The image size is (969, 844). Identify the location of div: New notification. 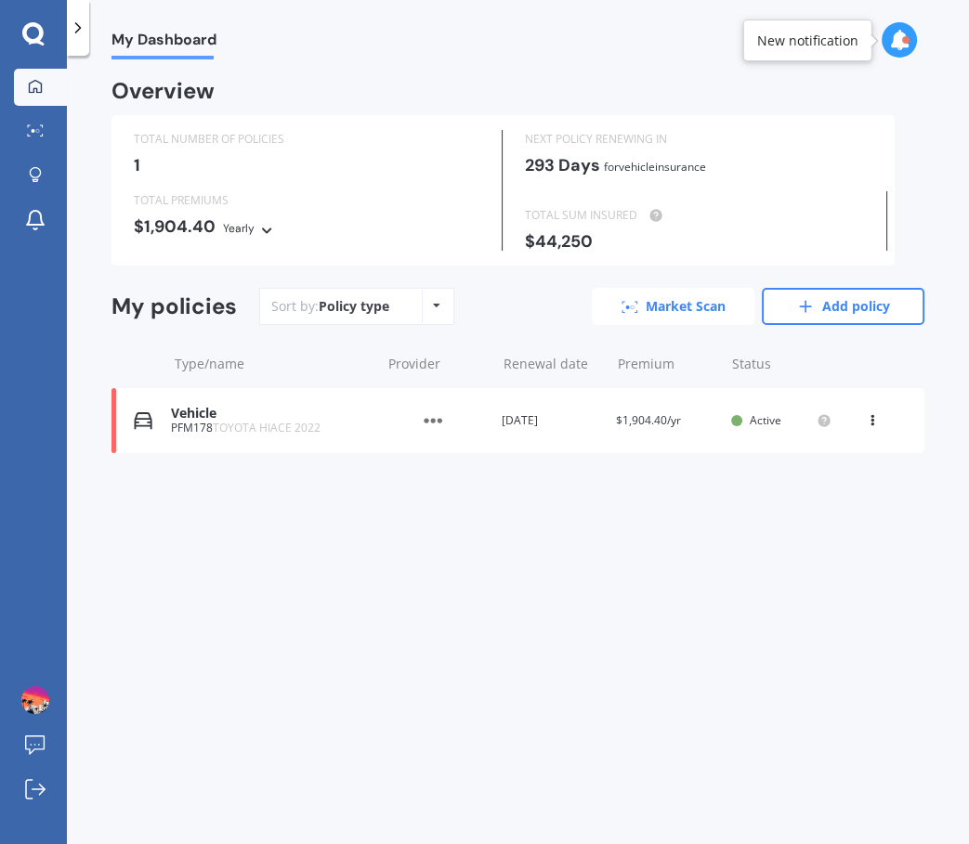
(807, 41).